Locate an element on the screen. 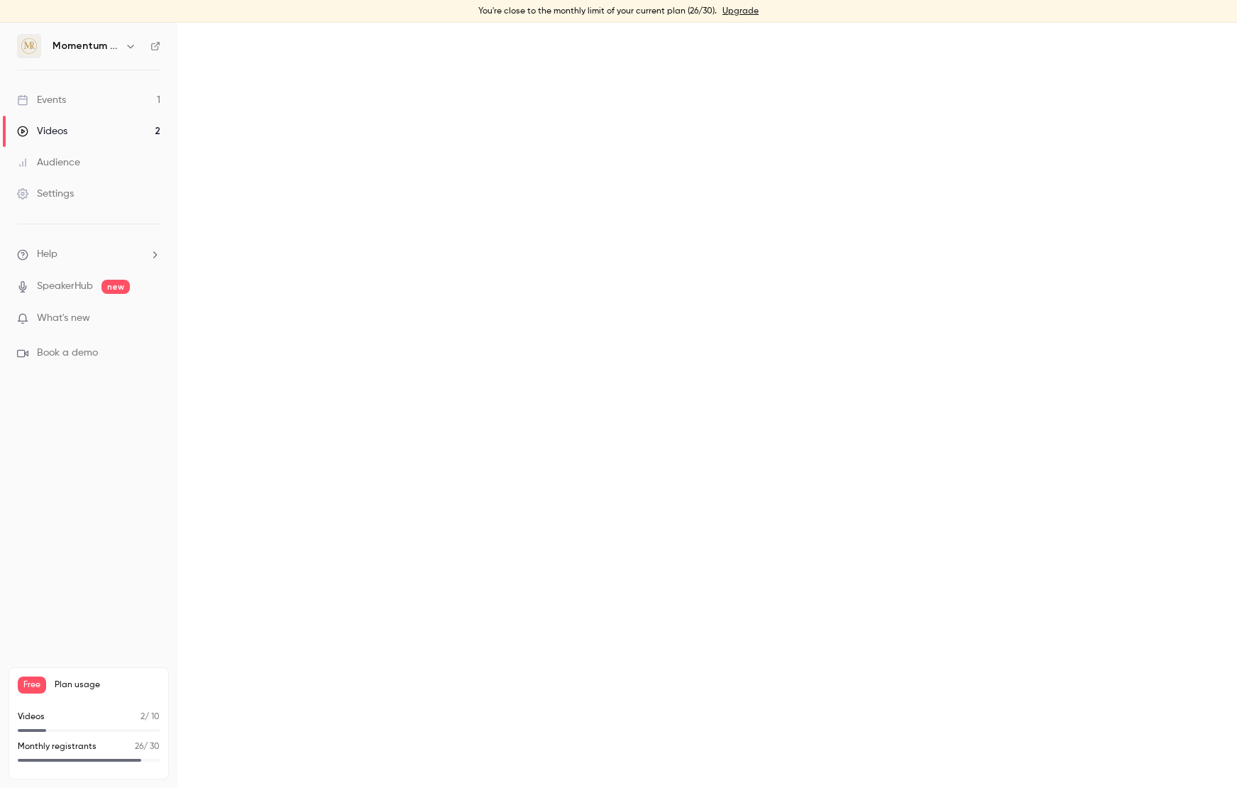  p: Monthly registrants is located at coordinates (57, 747).